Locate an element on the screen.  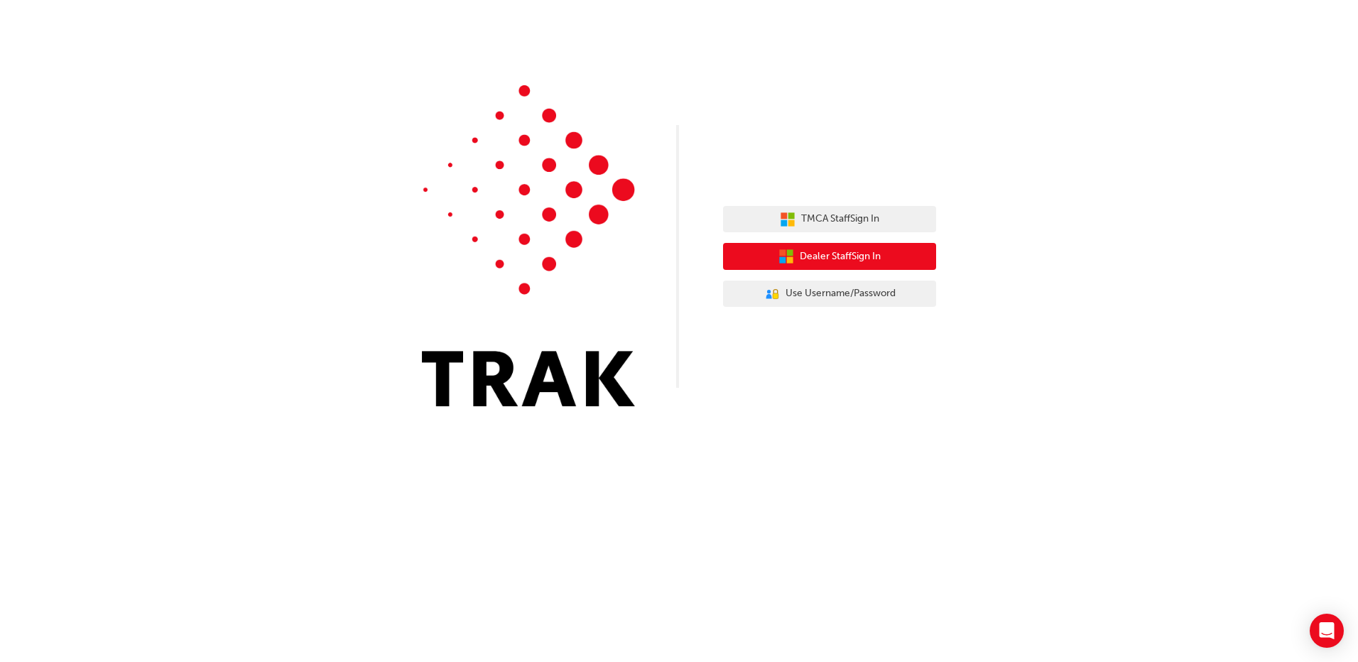
span: Use Username/Password is located at coordinates (840, 293).